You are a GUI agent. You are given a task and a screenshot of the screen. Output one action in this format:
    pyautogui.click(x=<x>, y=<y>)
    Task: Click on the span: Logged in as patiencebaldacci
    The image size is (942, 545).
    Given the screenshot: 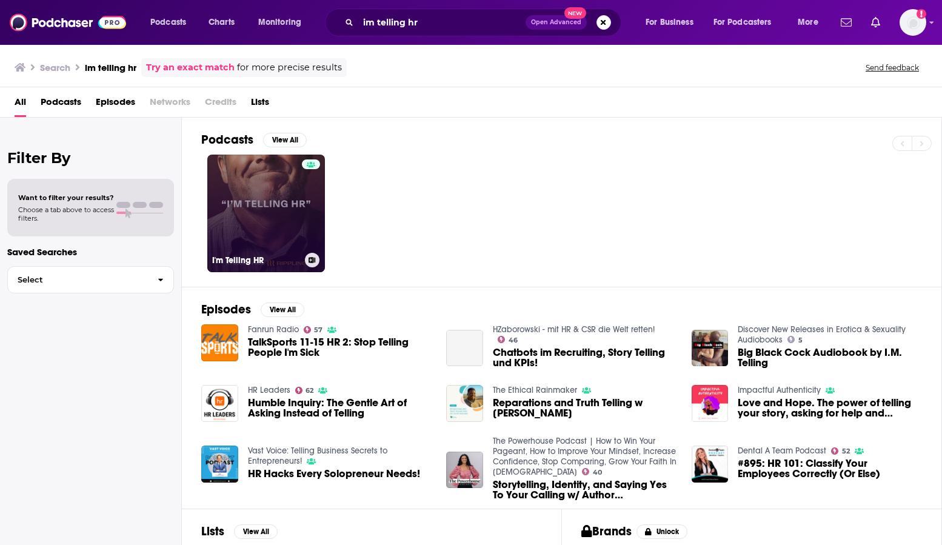 What is the action you would take?
    pyautogui.click(x=913, y=22)
    